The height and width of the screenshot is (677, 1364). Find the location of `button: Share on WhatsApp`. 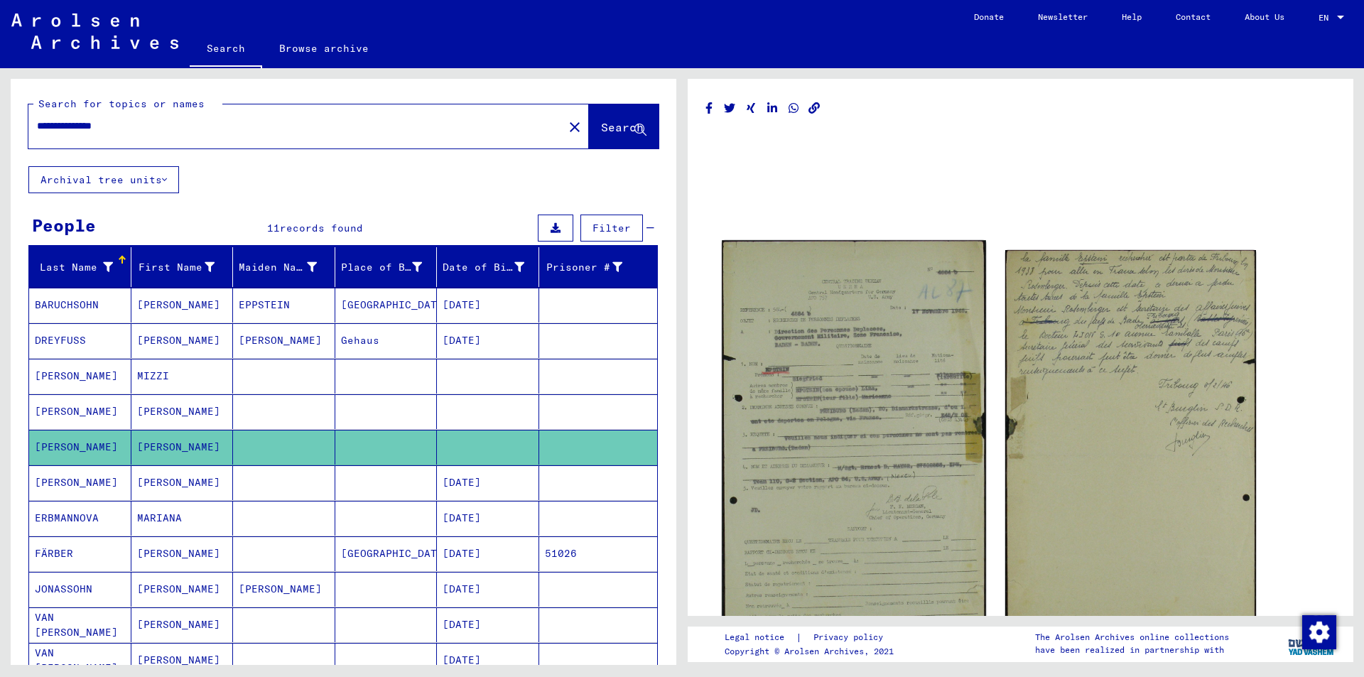

button: Share on WhatsApp is located at coordinates (794, 108).